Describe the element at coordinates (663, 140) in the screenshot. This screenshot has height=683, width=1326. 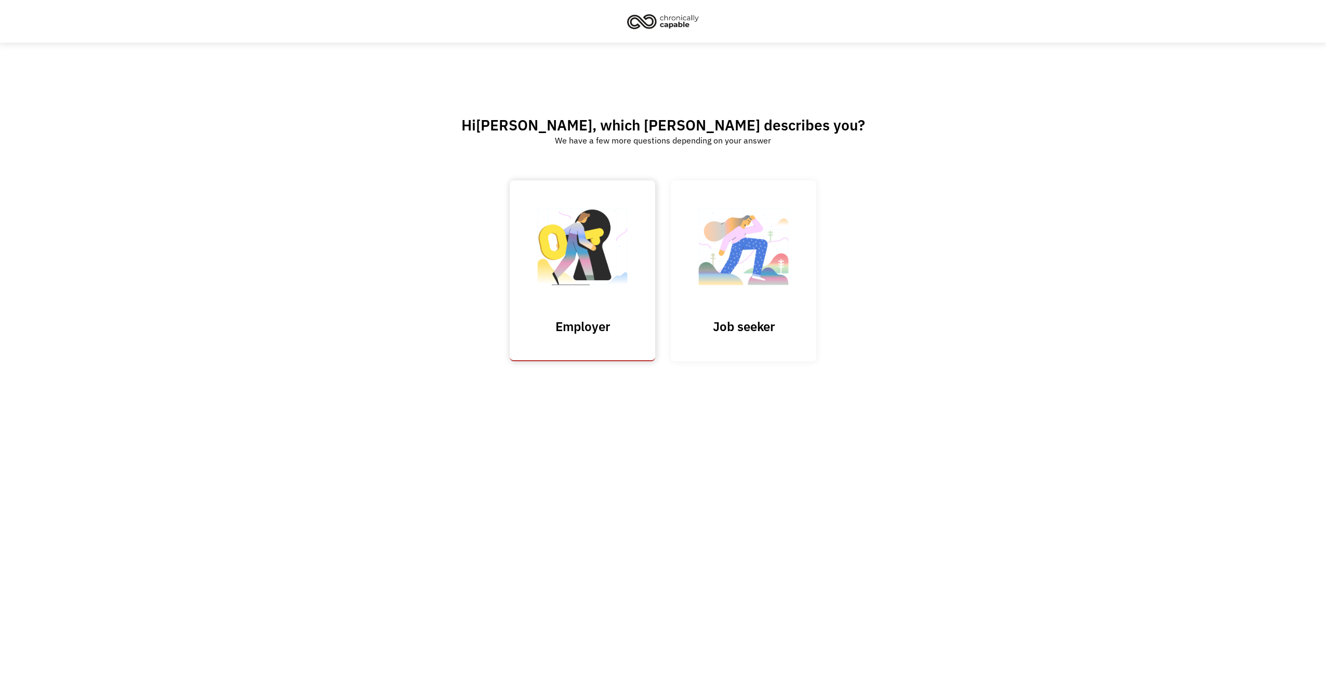
I see `div: We have a few more questions depending on your answer` at that location.